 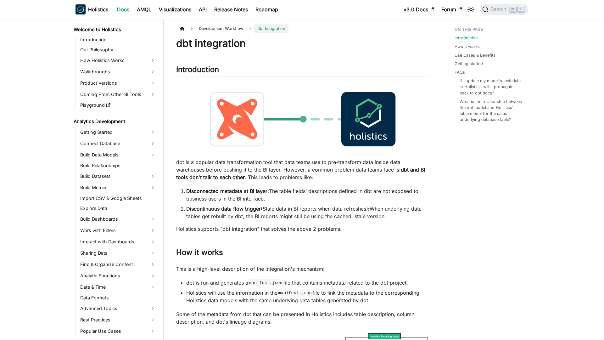 I want to click on a: Build Dashboards, so click(x=118, y=219).